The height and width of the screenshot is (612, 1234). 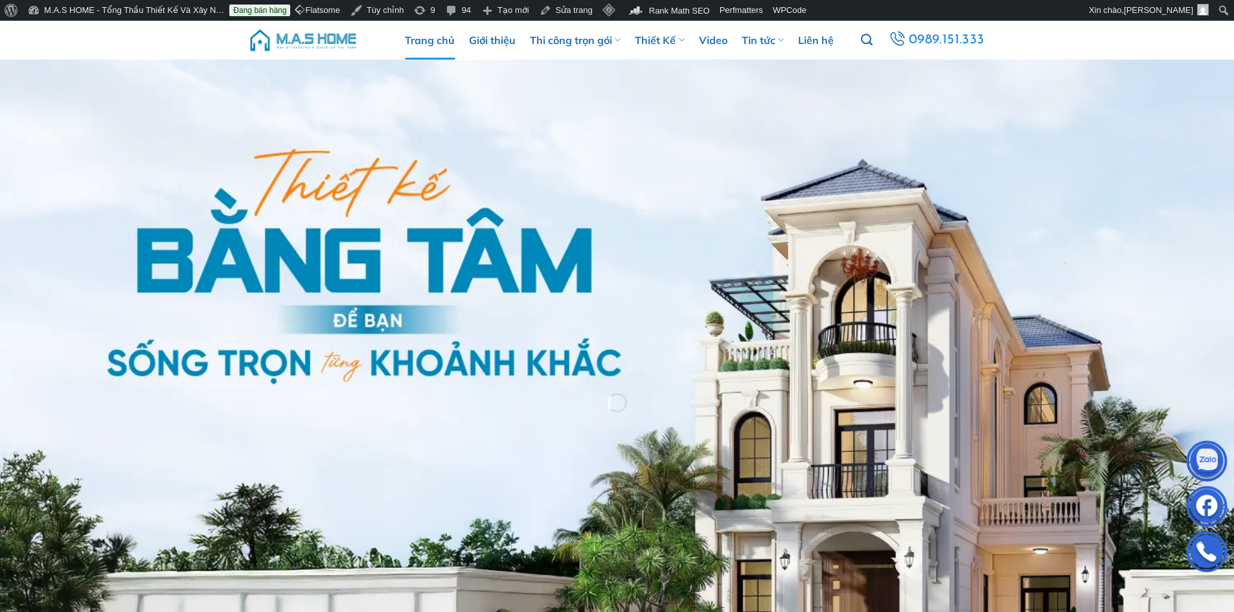 What do you see at coordinates (1207, 508) in the screenshot?
I see `img: Facebook` at bounding box center [1207, 508].